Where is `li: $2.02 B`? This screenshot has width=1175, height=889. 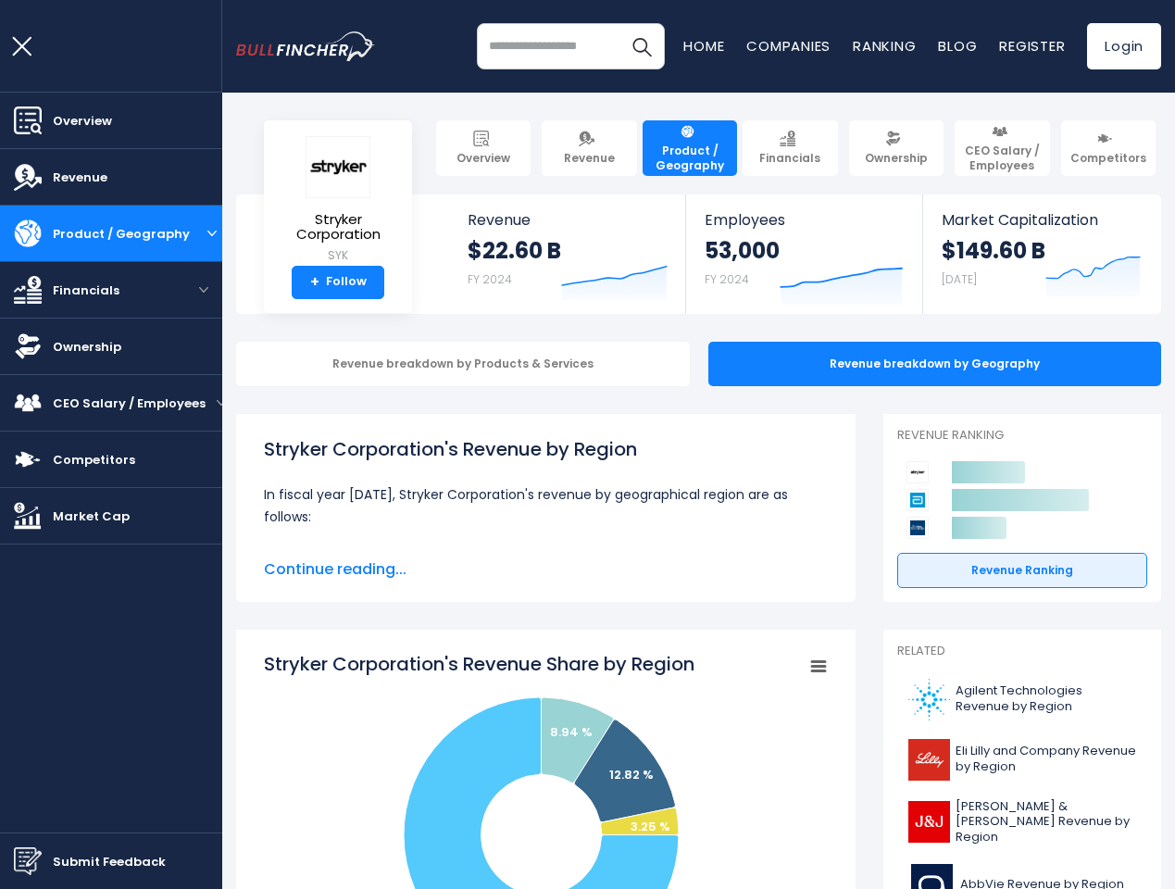 li: $2.02 B is located at coordinates (546, 554).